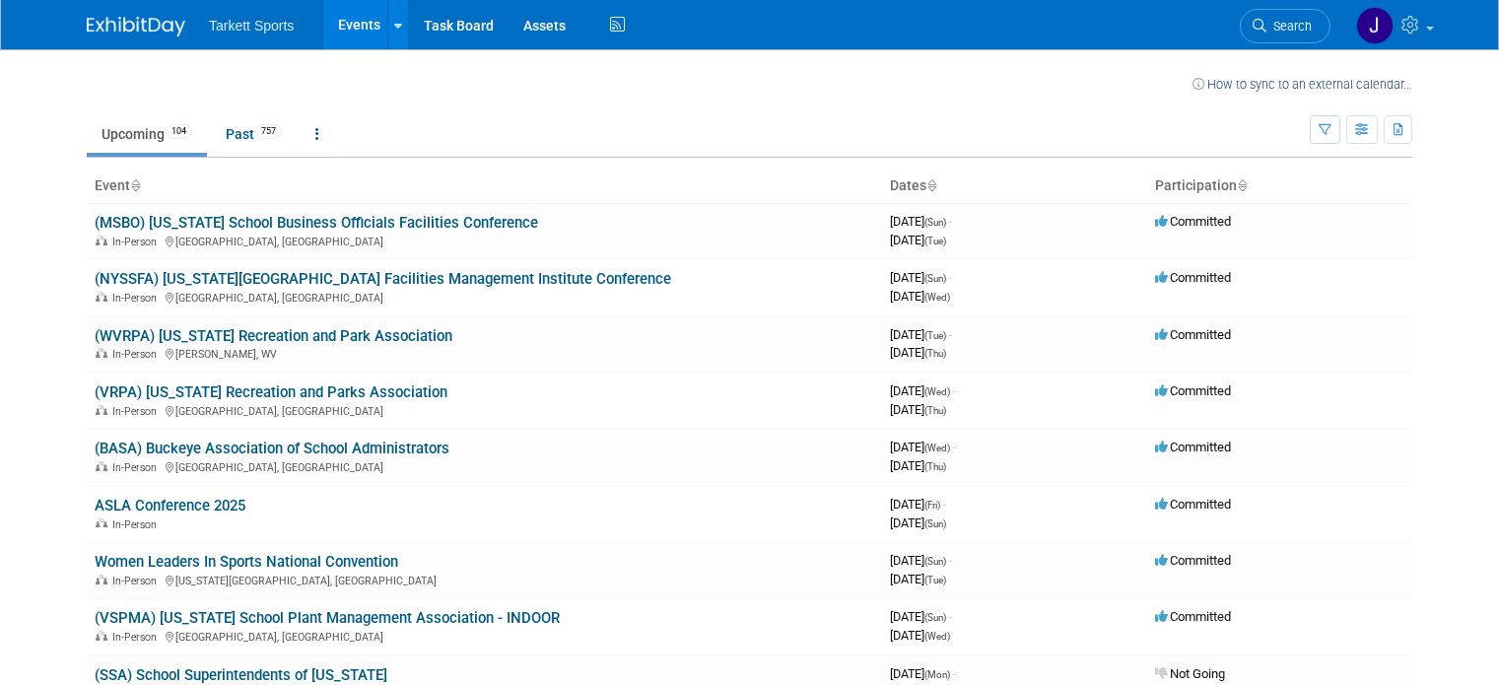 The image size is (1499, 685). Describe the element at coordinates (1375, 26) in the screenshot. I see `img: JC Field` at that location.